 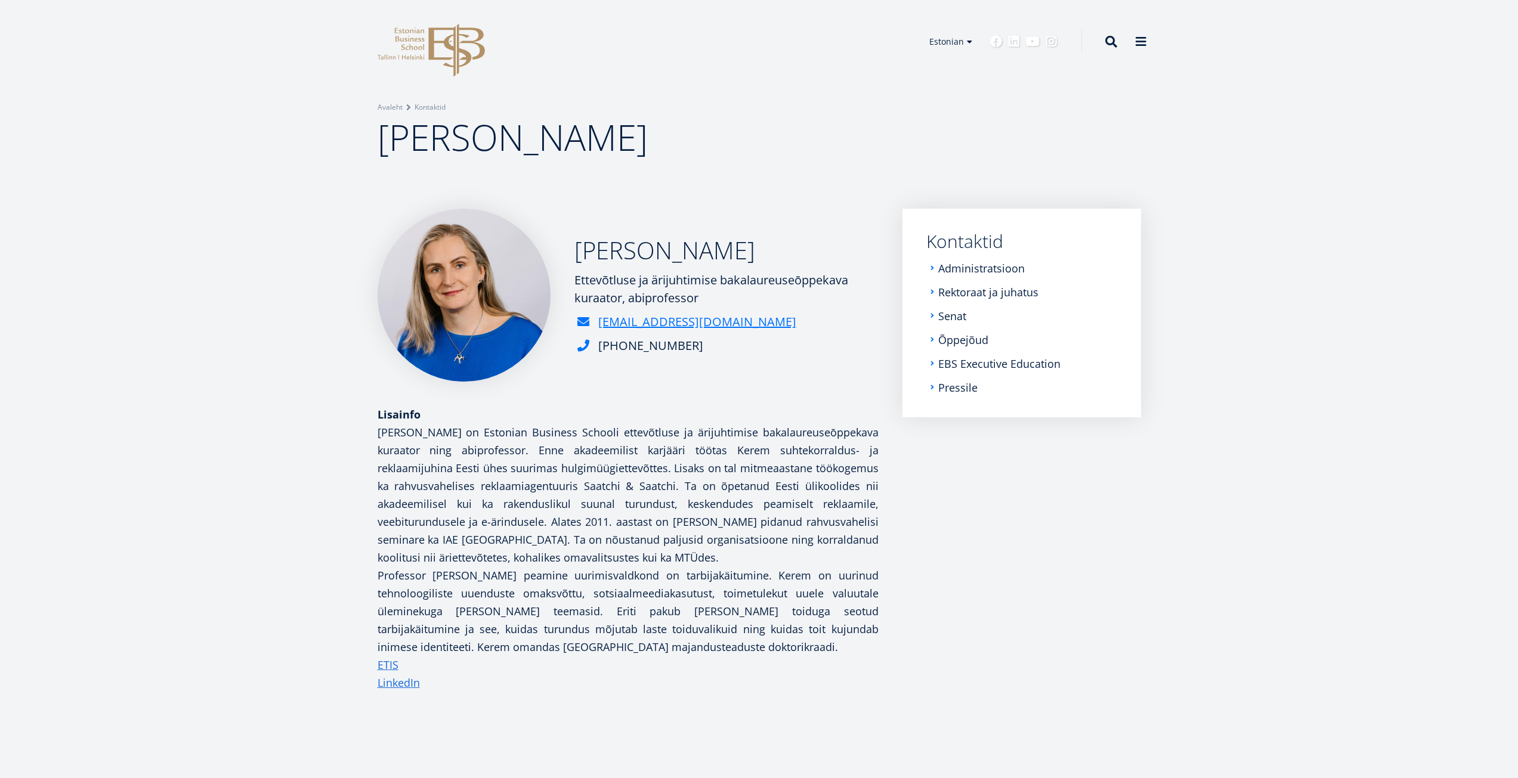 I want to click on a: Instagram, so click(x=1051, y=42).